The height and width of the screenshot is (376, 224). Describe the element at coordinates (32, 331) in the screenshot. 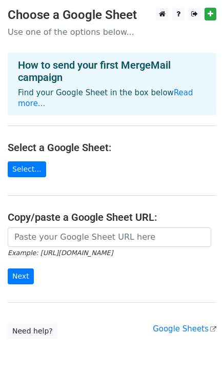

I see `a: Need help?` at that location.